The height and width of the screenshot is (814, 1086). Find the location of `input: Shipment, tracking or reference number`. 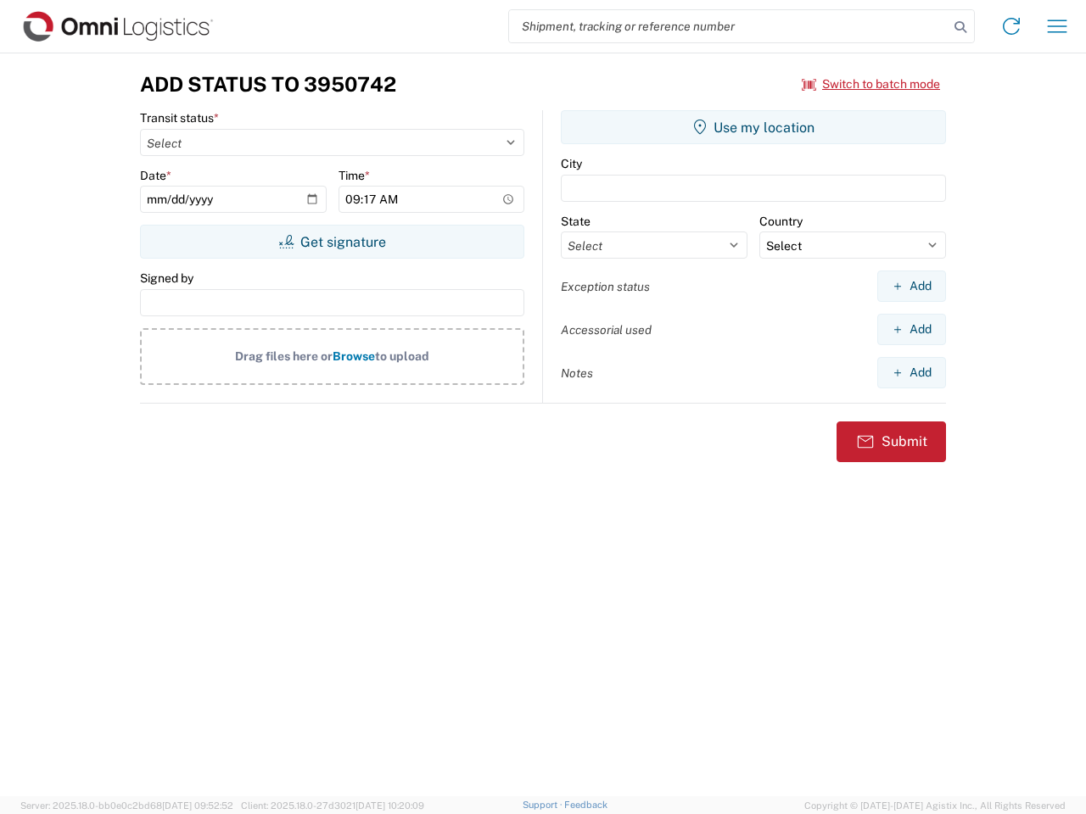

input: Shipment, tracking or reference number is located at coordinates (729, 26).